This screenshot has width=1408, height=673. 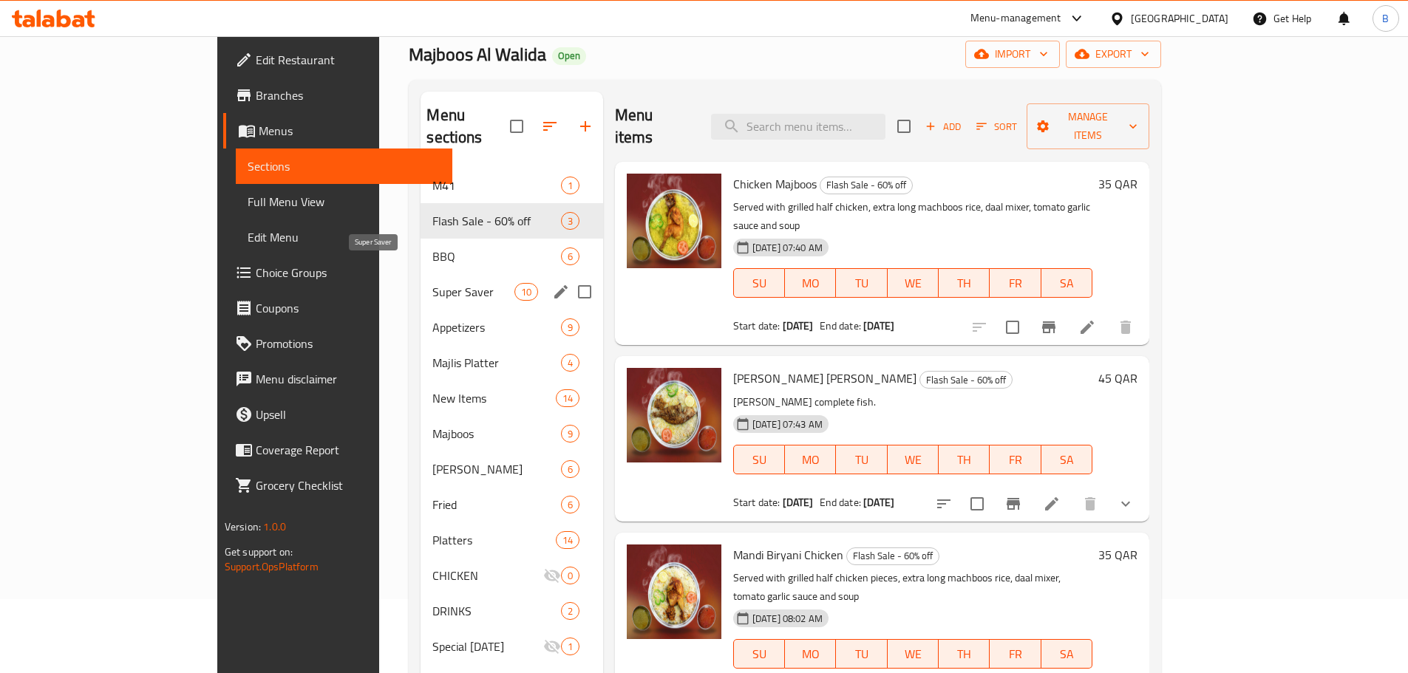 I want to click on h6: 45 QAR, so click(x=1117, y=378).